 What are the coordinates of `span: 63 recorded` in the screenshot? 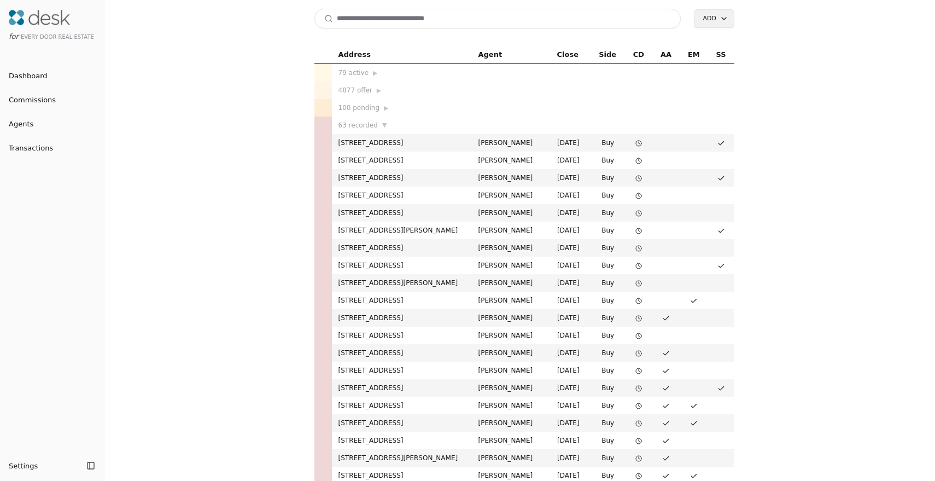 It's located at (358, 125).